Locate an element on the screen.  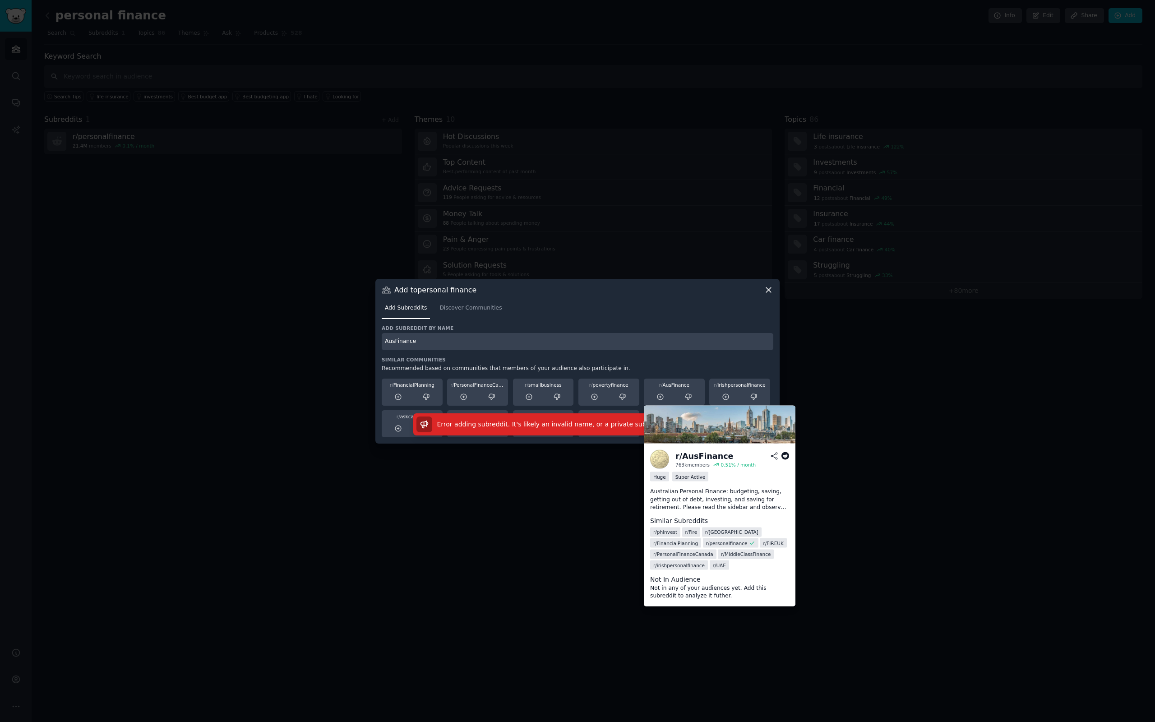
h3: Add to personal finance is located at coordinates (435, 290).